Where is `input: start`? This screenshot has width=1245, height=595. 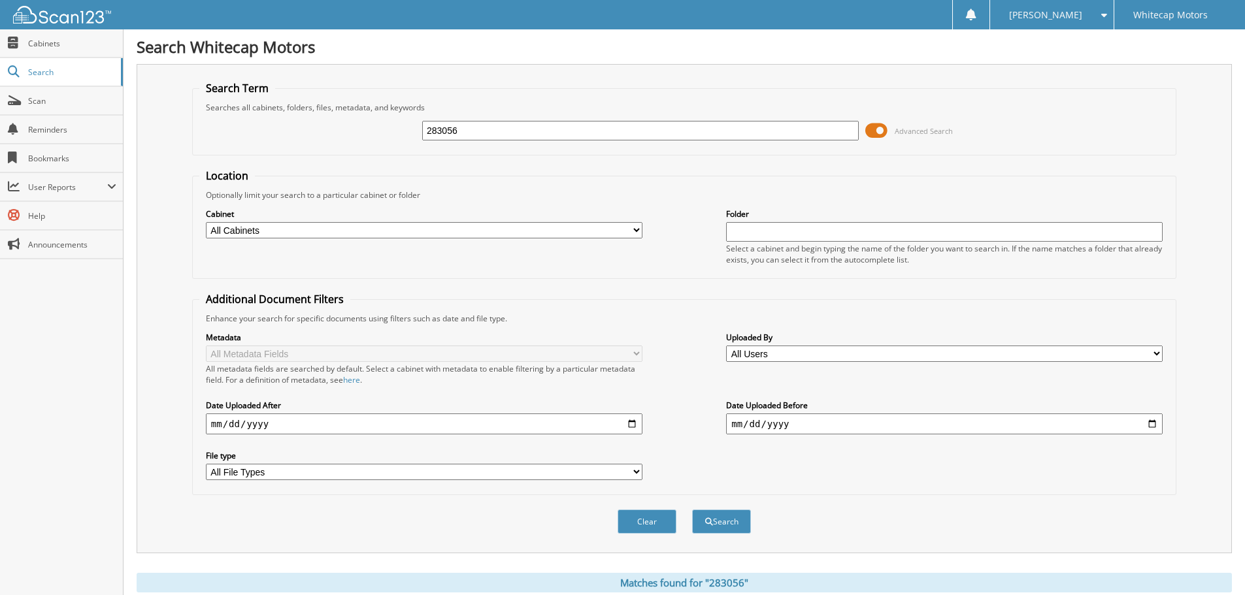
input: start is located at coordinates (424, 424).